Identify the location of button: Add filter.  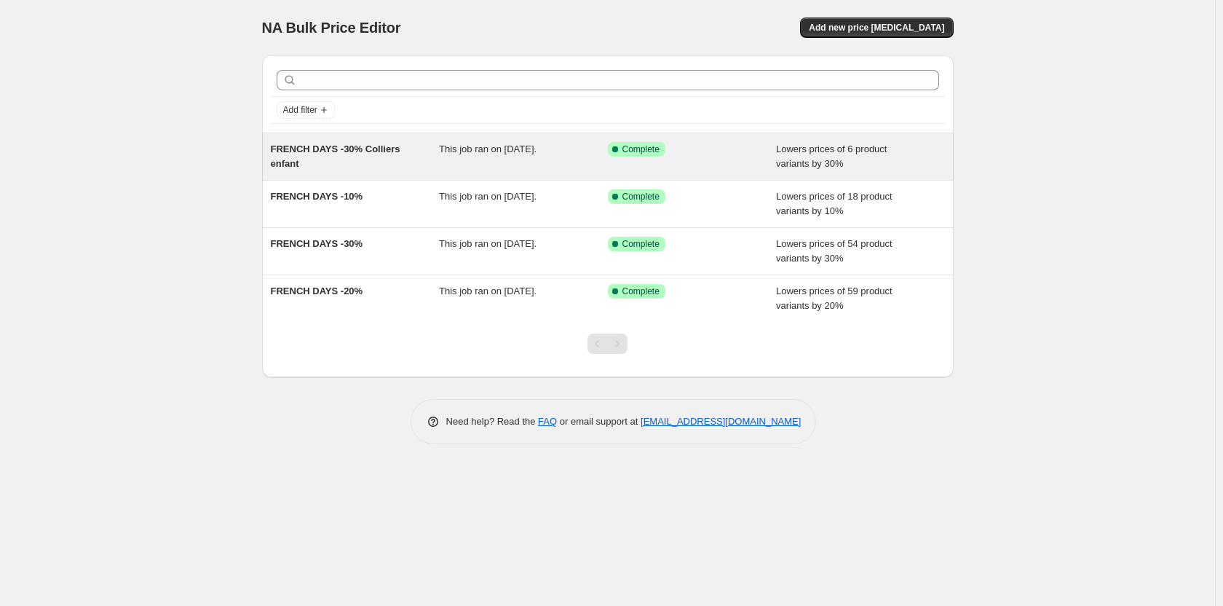
(306, 110).